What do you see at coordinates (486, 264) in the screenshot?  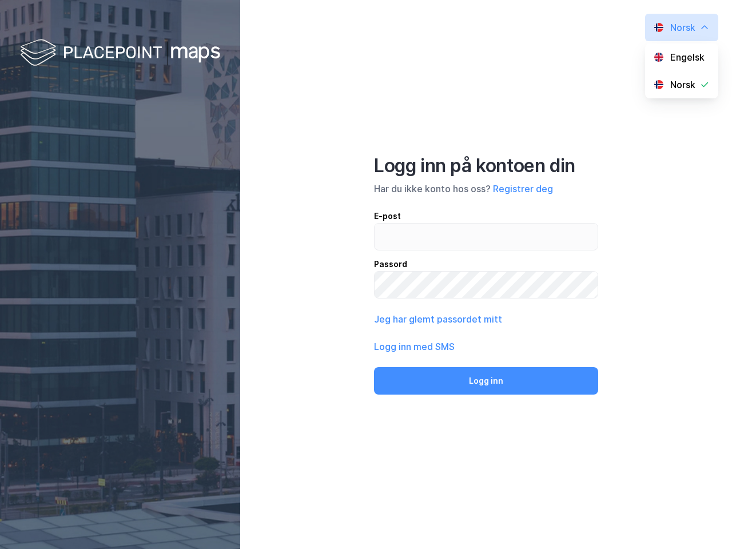 I see `div: Passord` at bounding box center [486, 264].